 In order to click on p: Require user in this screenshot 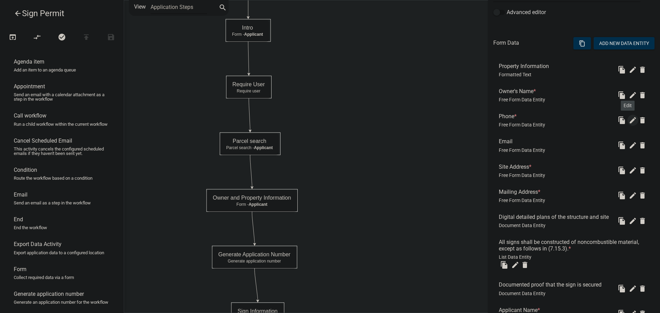, I will do `click(249, 91)`.